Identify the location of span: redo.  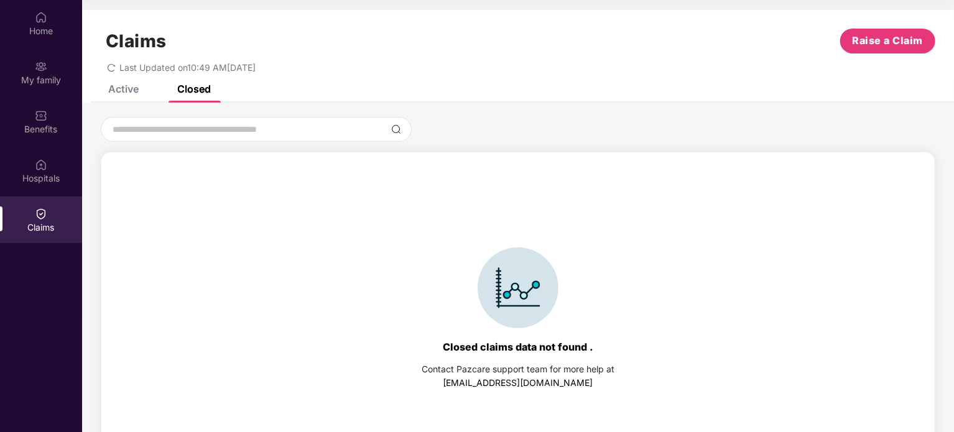
(111, 67).